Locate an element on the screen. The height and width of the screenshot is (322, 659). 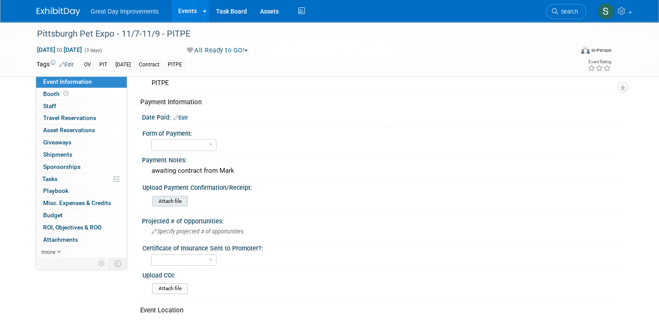
div: Event Format is located at coordinates (569, 52).